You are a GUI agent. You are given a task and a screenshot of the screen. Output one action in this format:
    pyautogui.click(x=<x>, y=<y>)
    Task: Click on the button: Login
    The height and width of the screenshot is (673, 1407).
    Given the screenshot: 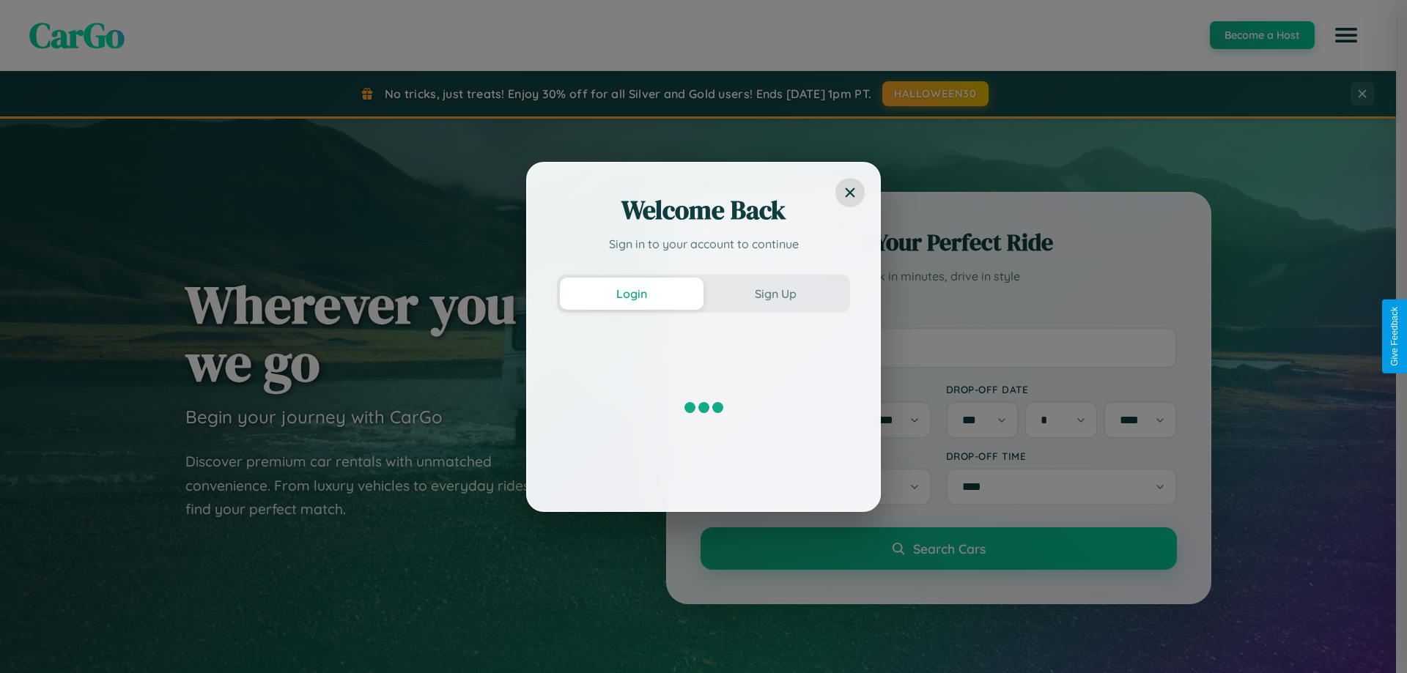 What is the action you would take?
    pyautogui.click(x=632, y=294)
    